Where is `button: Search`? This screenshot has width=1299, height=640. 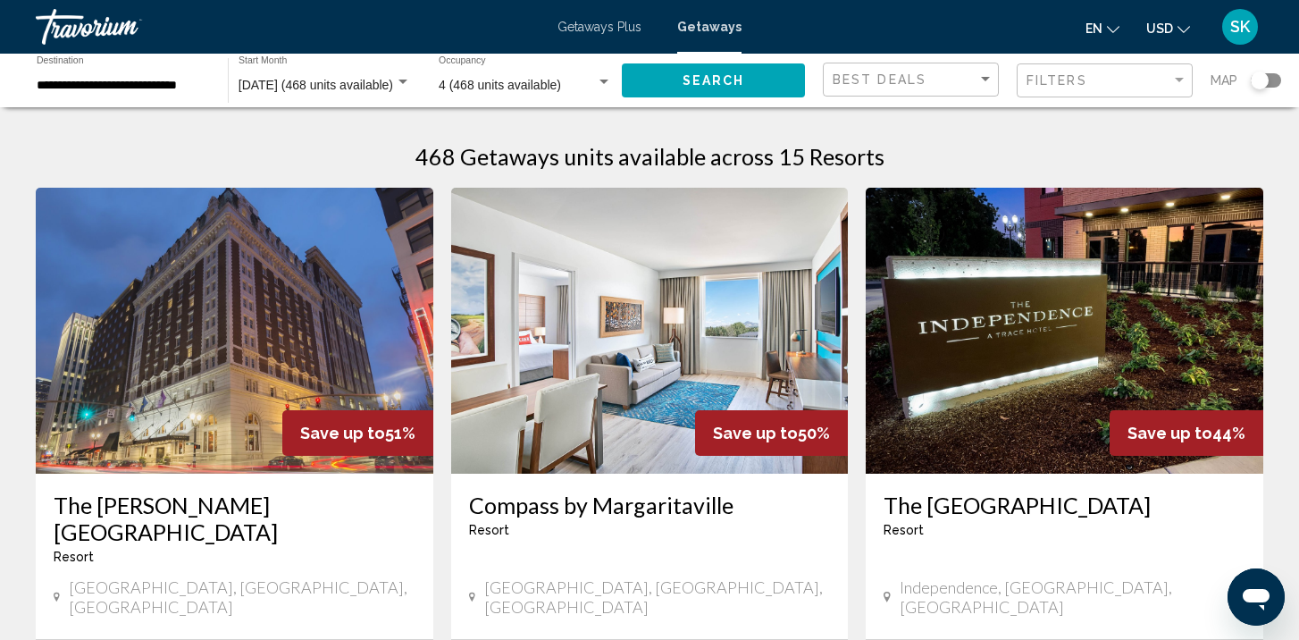
button: Search is located at coordinates (713, 80).